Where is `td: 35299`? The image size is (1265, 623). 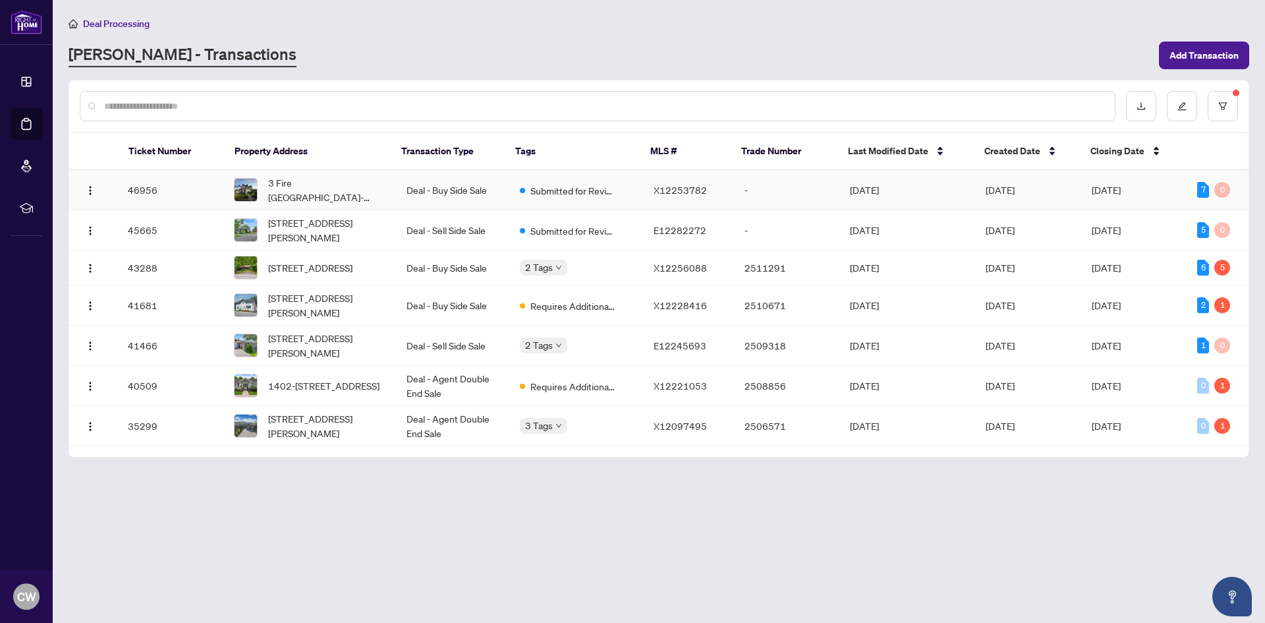
td: 35299 is located at coordinates (170, 426).